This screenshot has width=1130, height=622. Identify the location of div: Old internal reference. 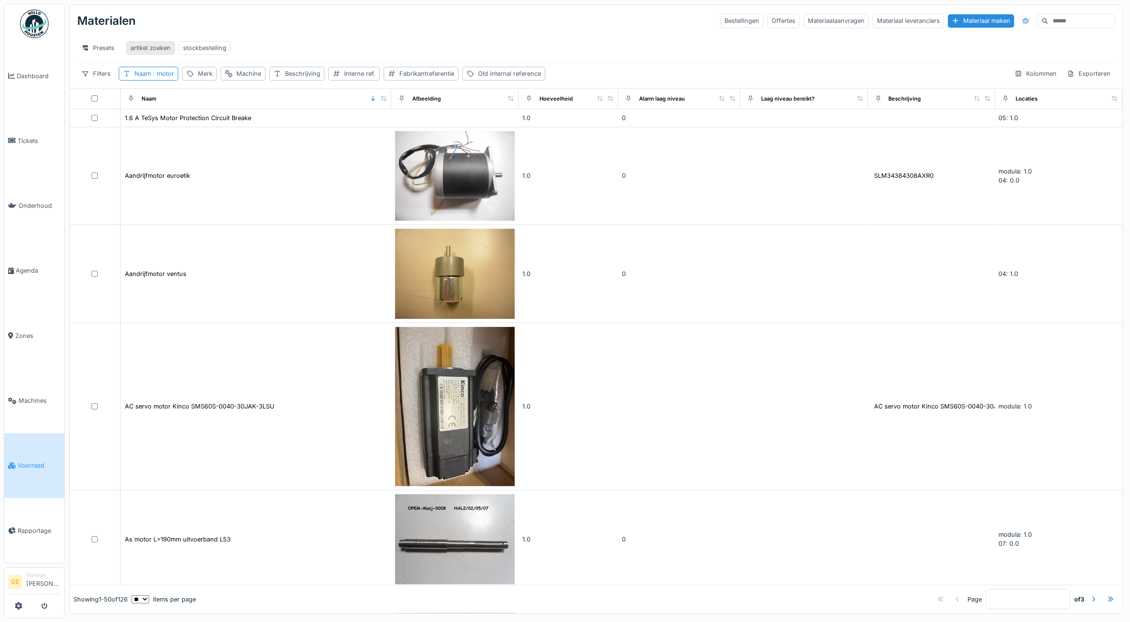
(510, 73).